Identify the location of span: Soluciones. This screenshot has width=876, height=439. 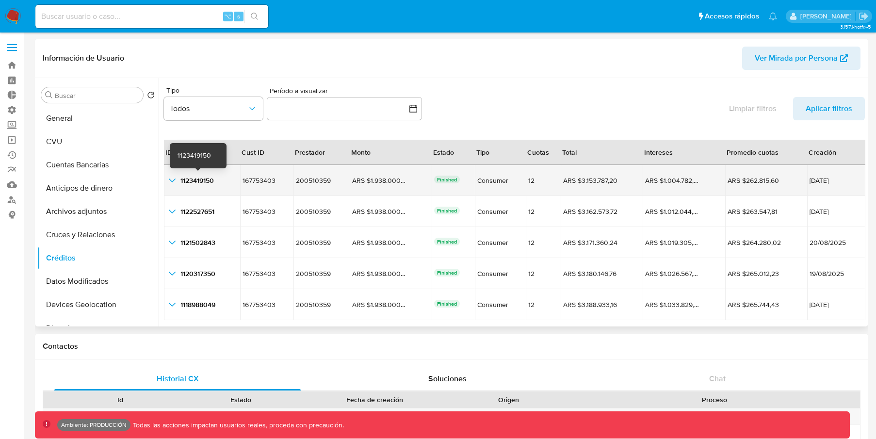
(447, 378).